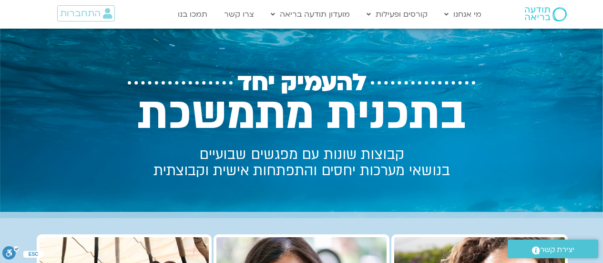 The image size is (603, 263). Describe the element at coordinates (302, 163) in the screenshot. I see `h2: קבוצות שונות עם מפגשים שבועיים בנושאי מערכות יחסים והתפתחות אישית וקבוצתית` at that location.